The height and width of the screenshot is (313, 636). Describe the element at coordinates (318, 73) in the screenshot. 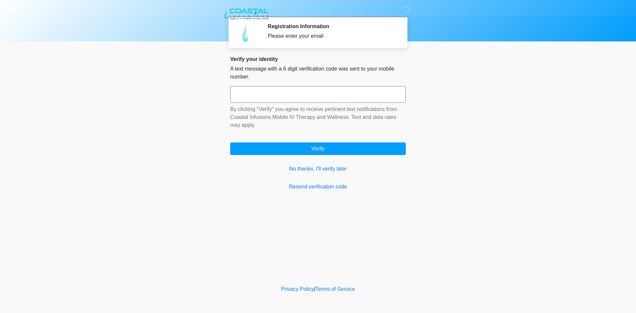

I see `p: A text message with a 6 digit verification code was sent to your mobile number.` at that location.